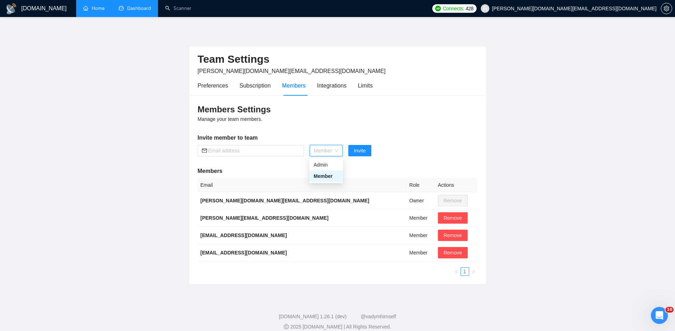 The image size is (675, 331). Describe the element at coordinates (254, 151) in the screenshot. I see `input: Email address` at that location.